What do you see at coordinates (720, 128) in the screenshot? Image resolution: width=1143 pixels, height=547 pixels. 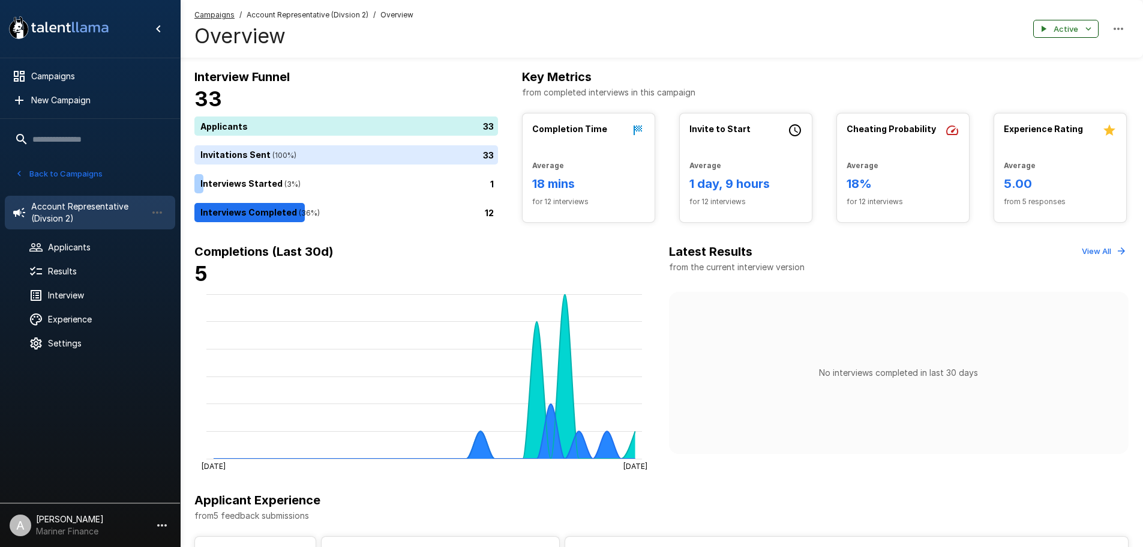 I see `b: Invite to Start` at bounding box center [720, 128].